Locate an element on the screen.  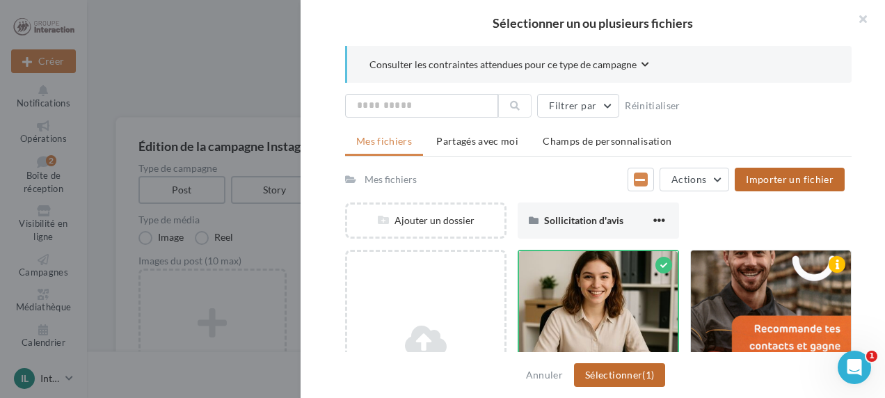
button: Réinitialiser is located at coordinates (653, 106).